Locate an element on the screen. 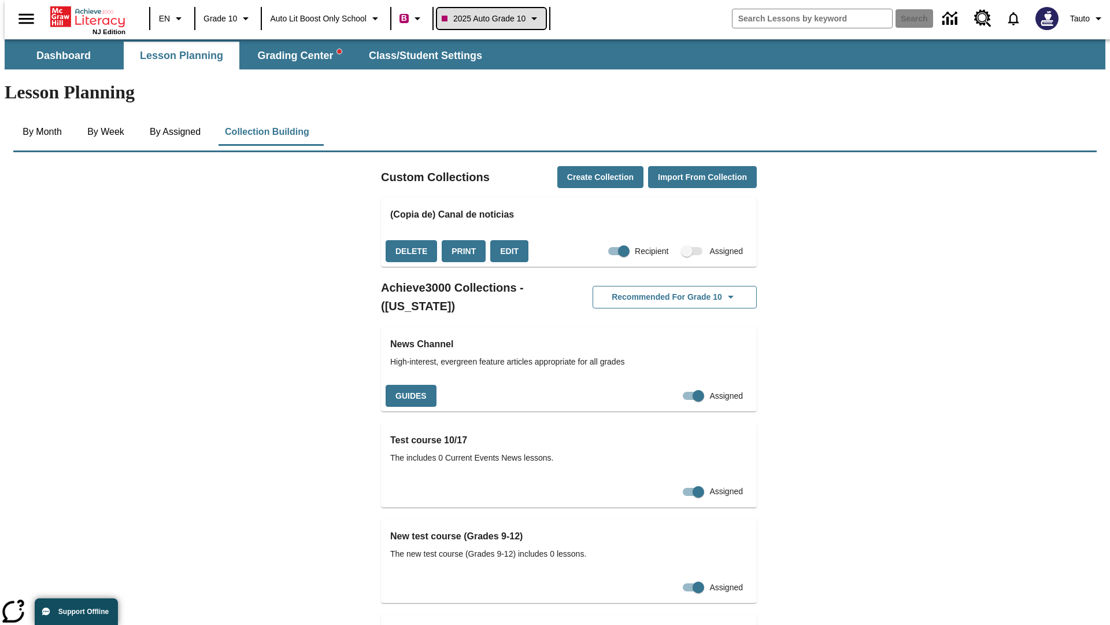 The width and height of the screenshot is (1110, 625). button: By Month is located at coordinates (42, 132).